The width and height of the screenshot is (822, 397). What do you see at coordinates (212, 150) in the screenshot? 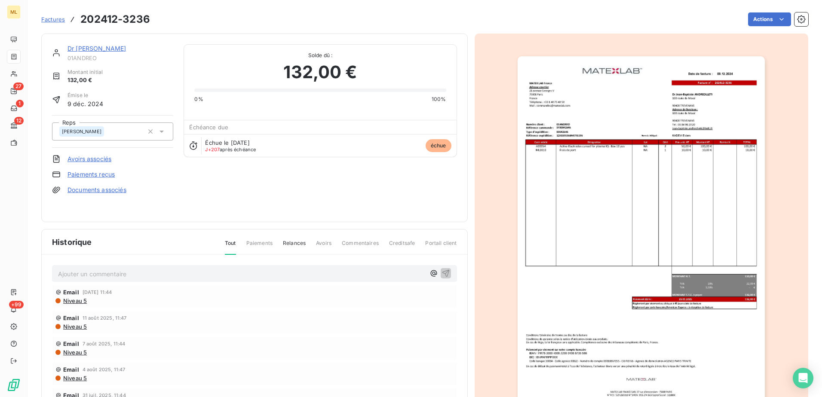
I see `span: J+207` at bounding box center [212, 150].